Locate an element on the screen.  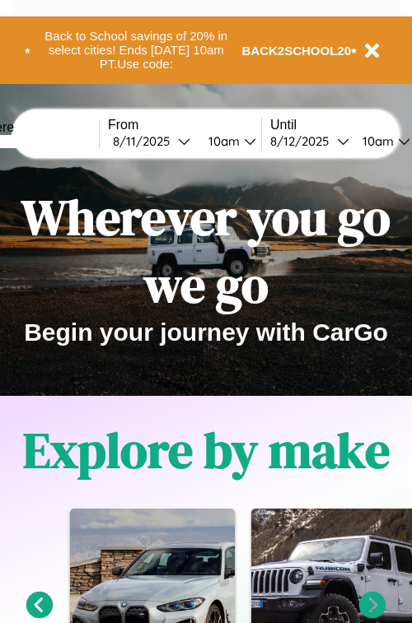
div: 8 / 12 / 2025 is located at coordinates (303, 141).